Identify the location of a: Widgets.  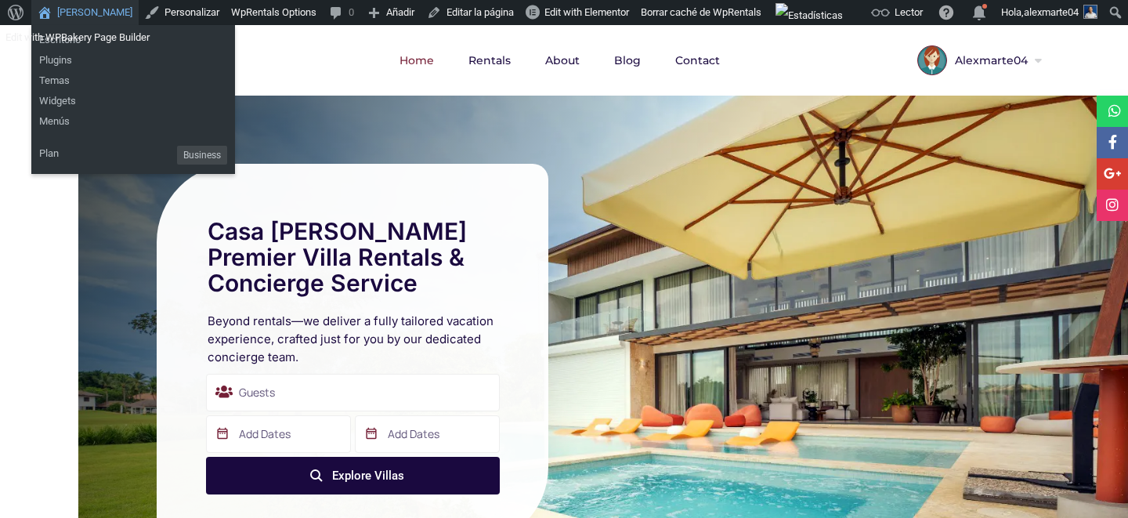
(133, 101).